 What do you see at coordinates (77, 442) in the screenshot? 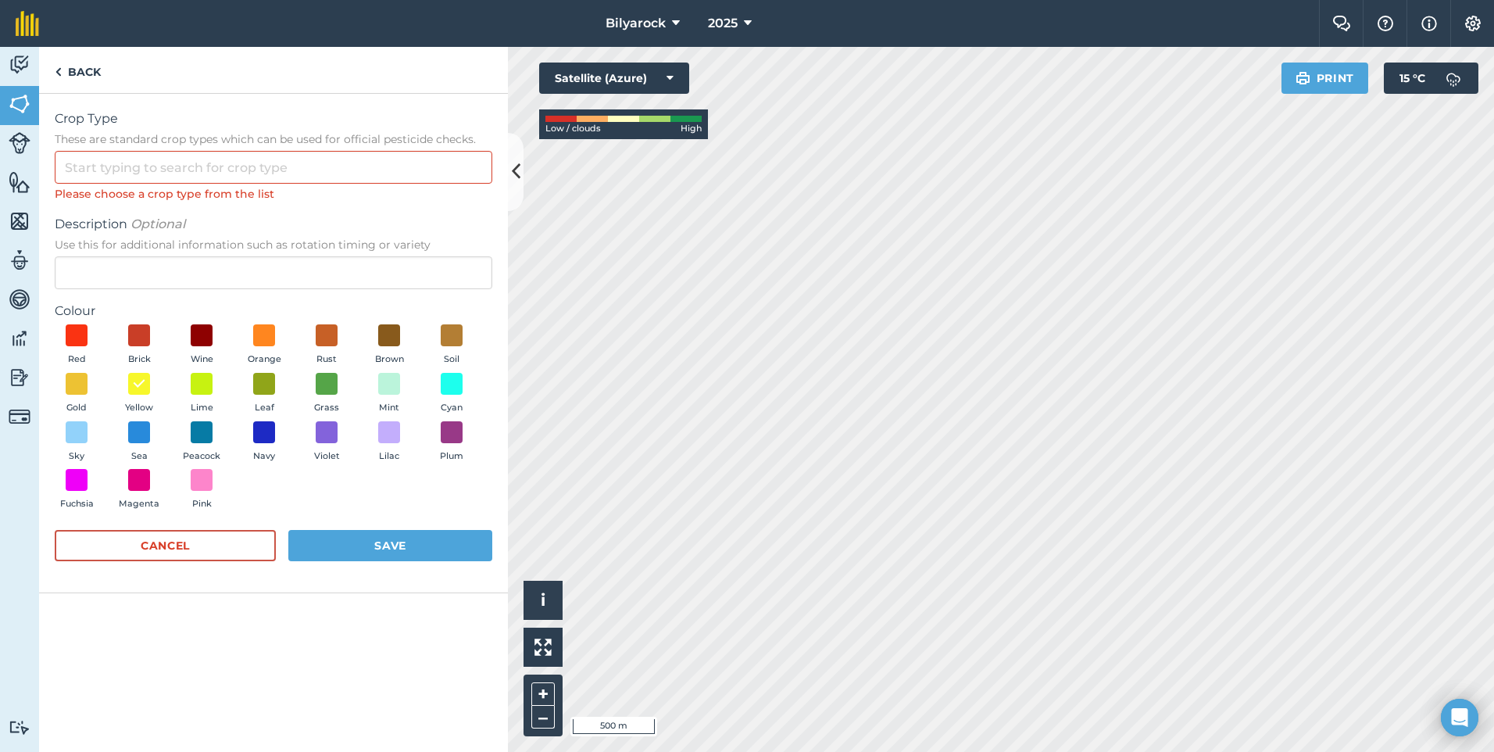
I see `button: Sky` at bounding box center [77, 442].